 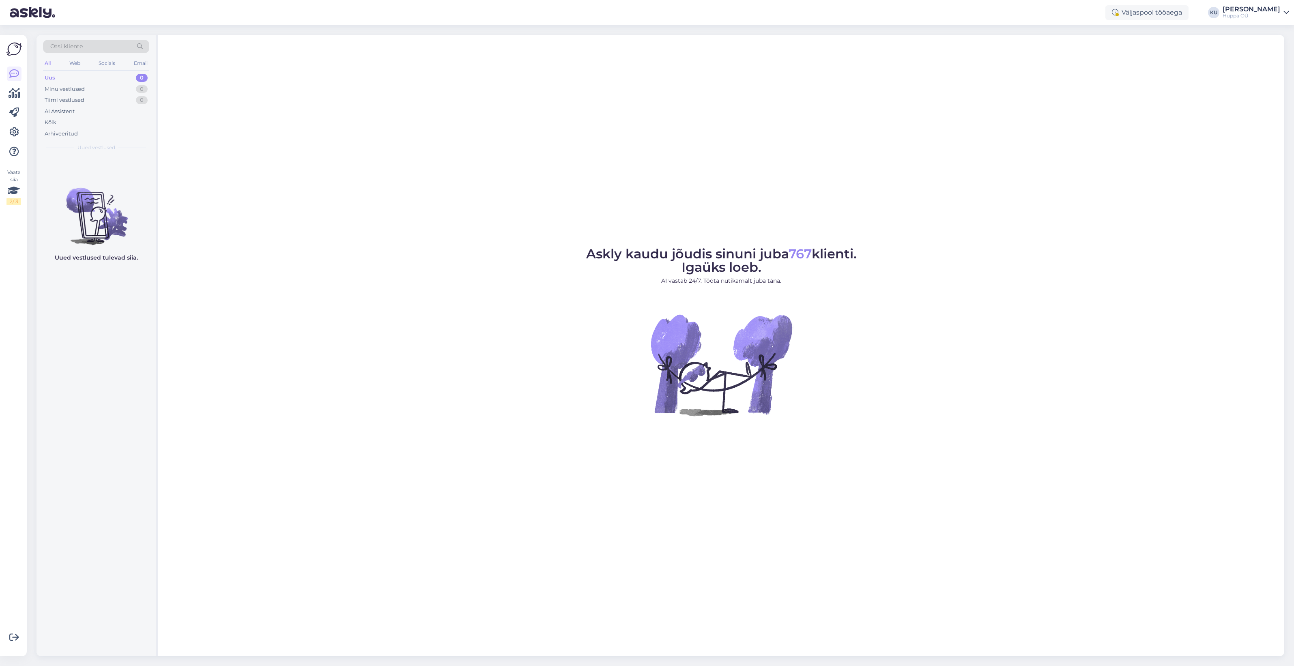 What do you see at coordinates (47, 63) in the screenshot?
I see `div: All` at bounding box center [47, 63].